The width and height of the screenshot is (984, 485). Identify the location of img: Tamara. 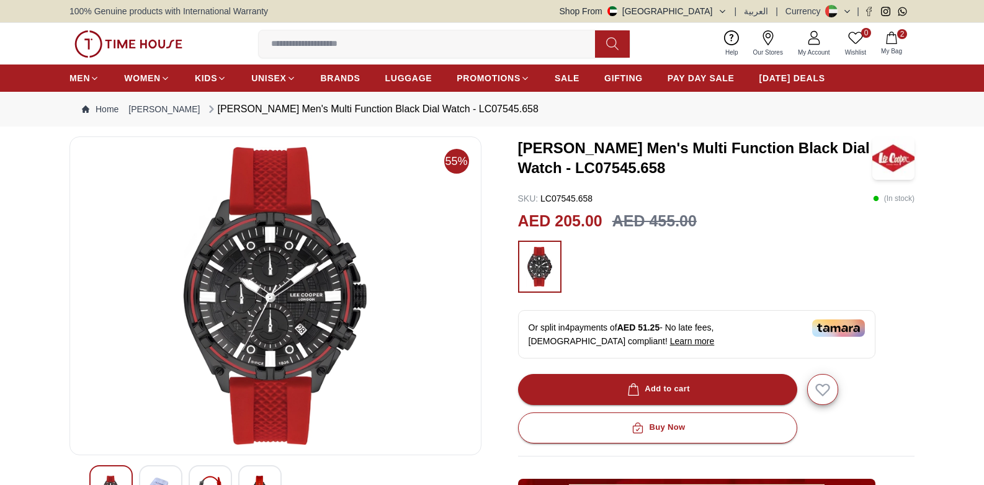
(838, 328).